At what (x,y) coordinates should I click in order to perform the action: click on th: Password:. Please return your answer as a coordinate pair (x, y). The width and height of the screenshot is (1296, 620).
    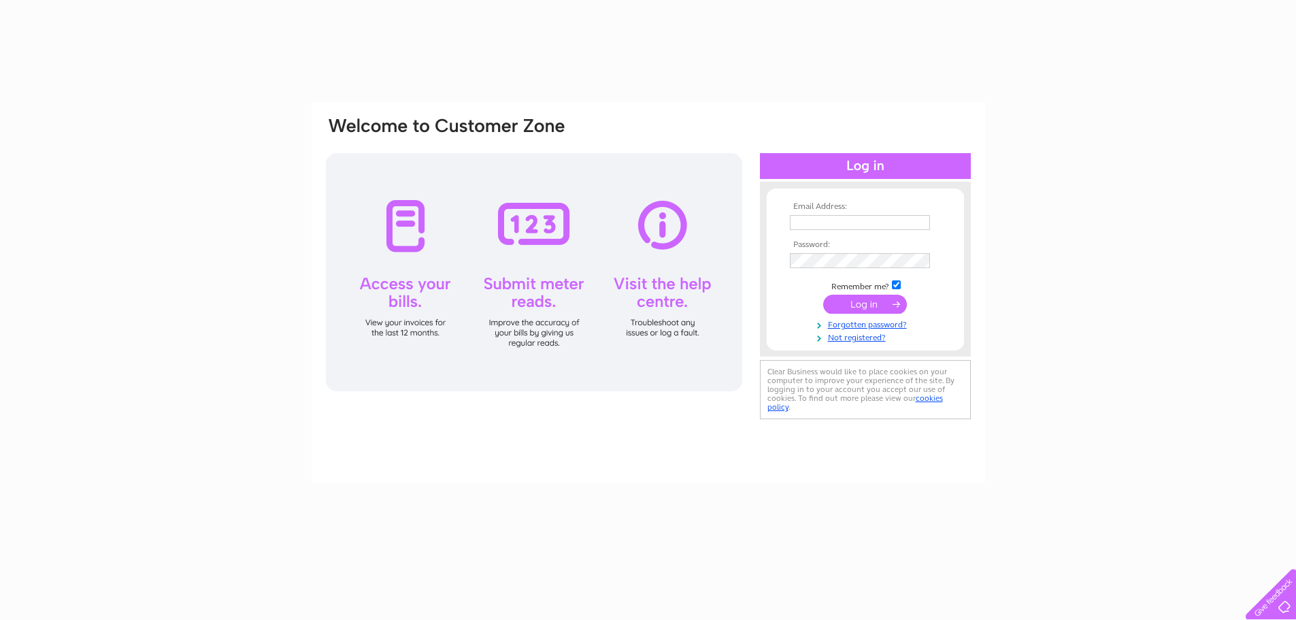
    Looking at the image, I should click on (865, 245).